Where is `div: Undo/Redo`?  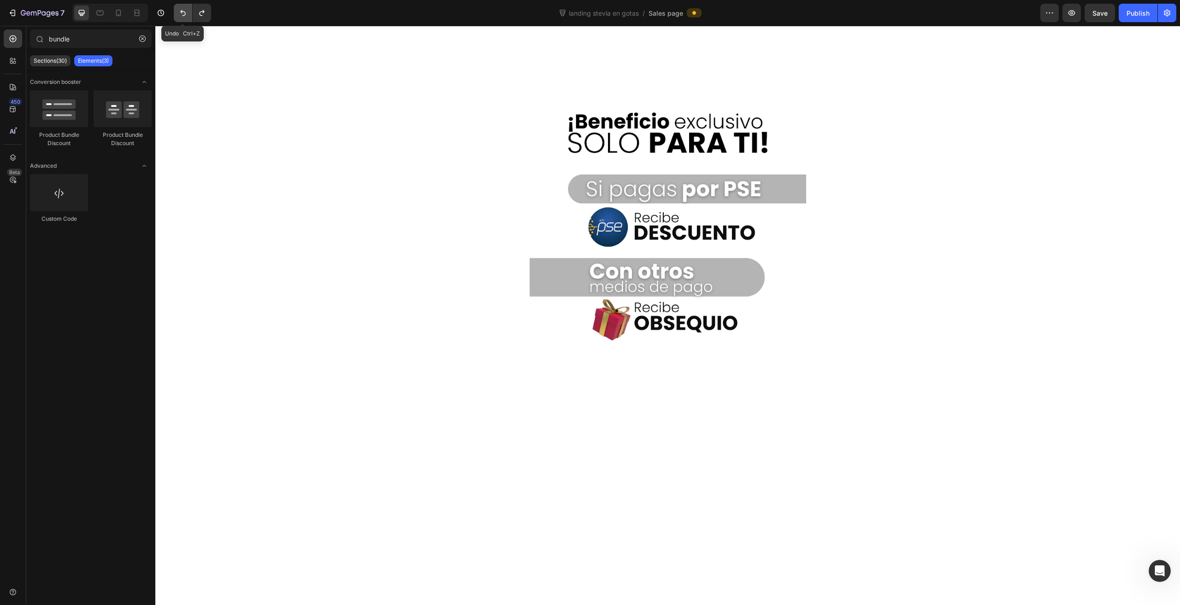 div: Undo/Redo is located at coordinates (192, 13).